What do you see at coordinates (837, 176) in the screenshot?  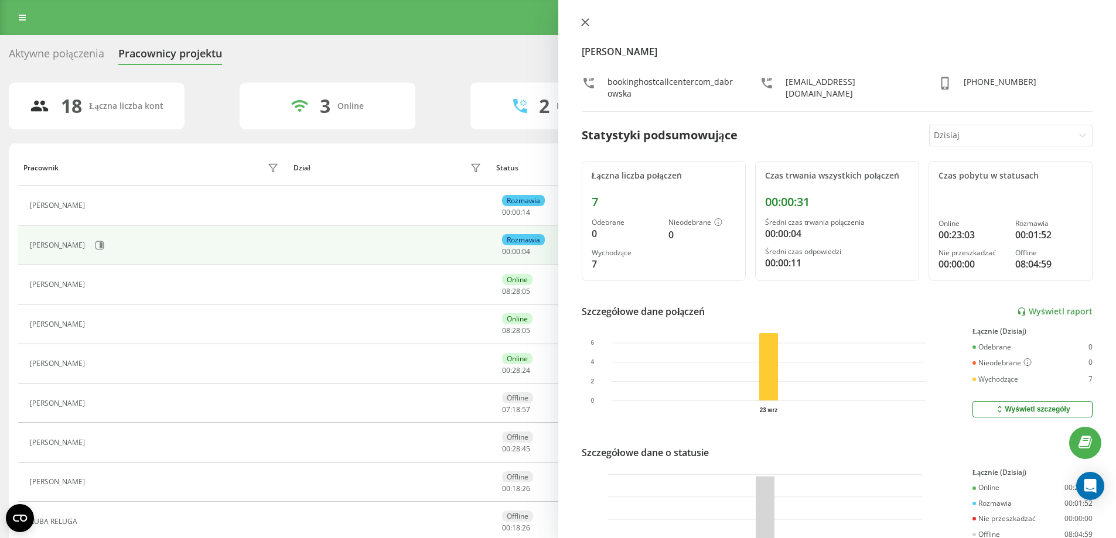 I see `div: Czas trwania wszystkich połączeń` at bounding box center [837, 176].